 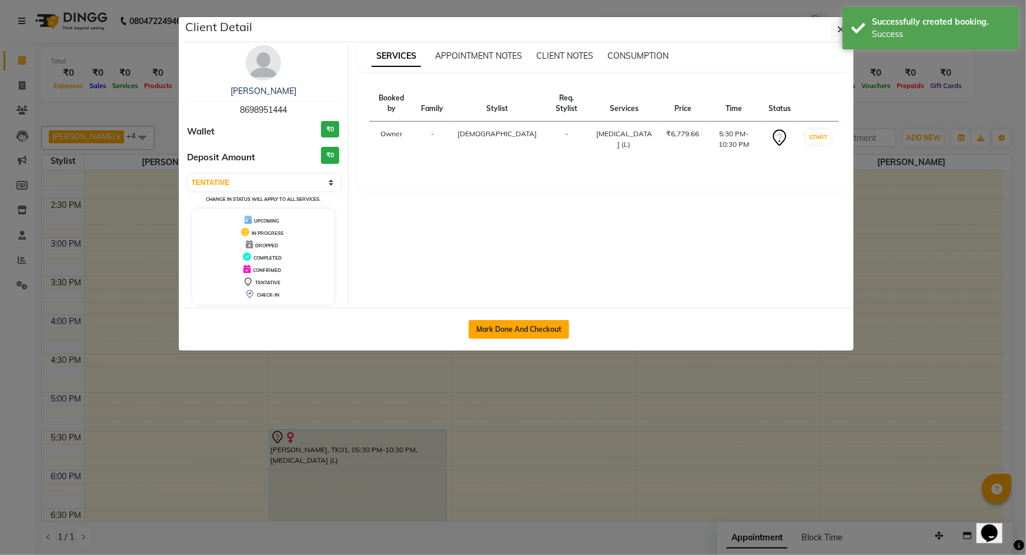 I want to click on div: Successfully created booking., so click(x=940, y=22).